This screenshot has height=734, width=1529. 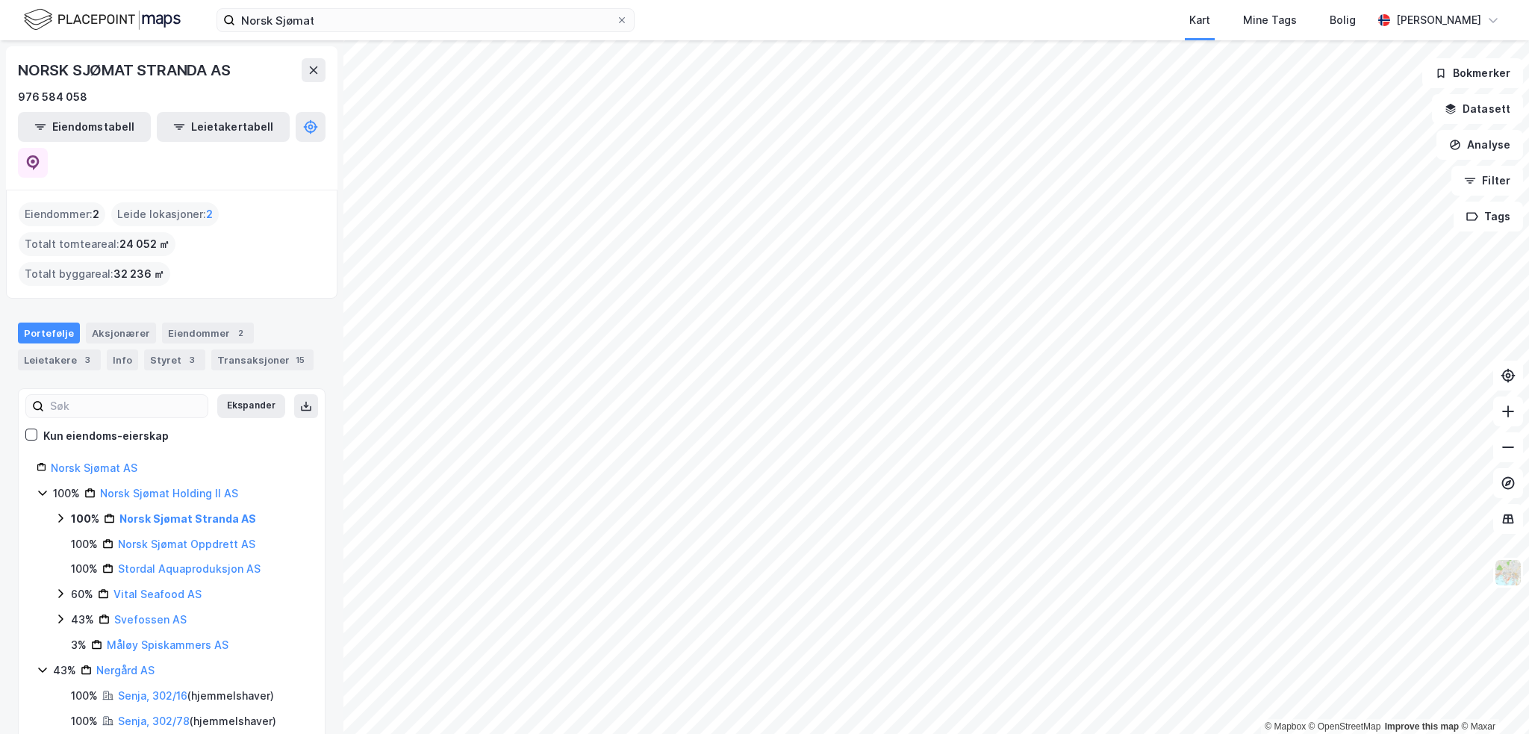 I want to click on button: Leietakertabell, so click(x=223, y=127).